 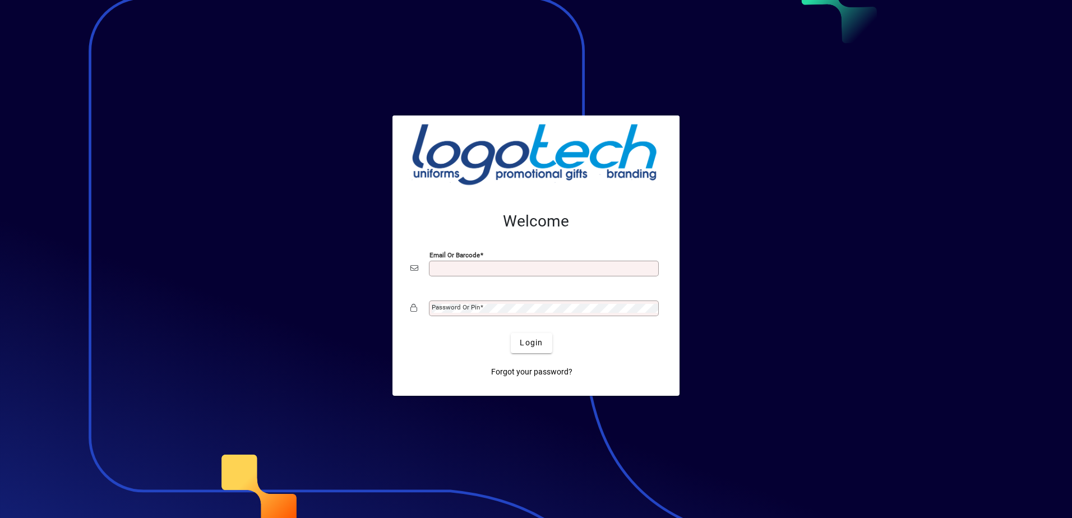 I want to click on span: Login, so click(x=531, y=343).